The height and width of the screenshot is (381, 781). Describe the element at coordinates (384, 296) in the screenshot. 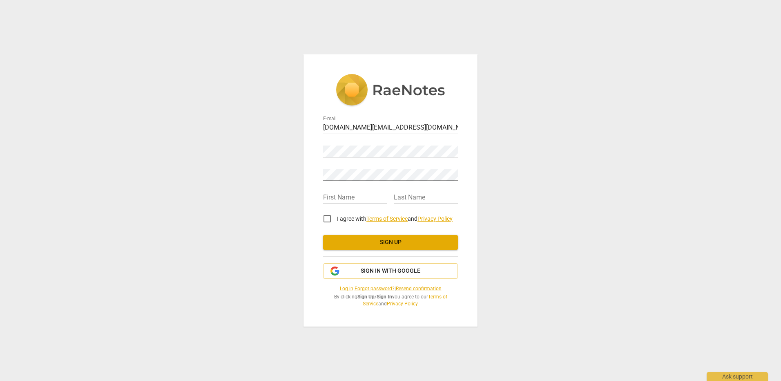

I see `b: Sign In` at that location.